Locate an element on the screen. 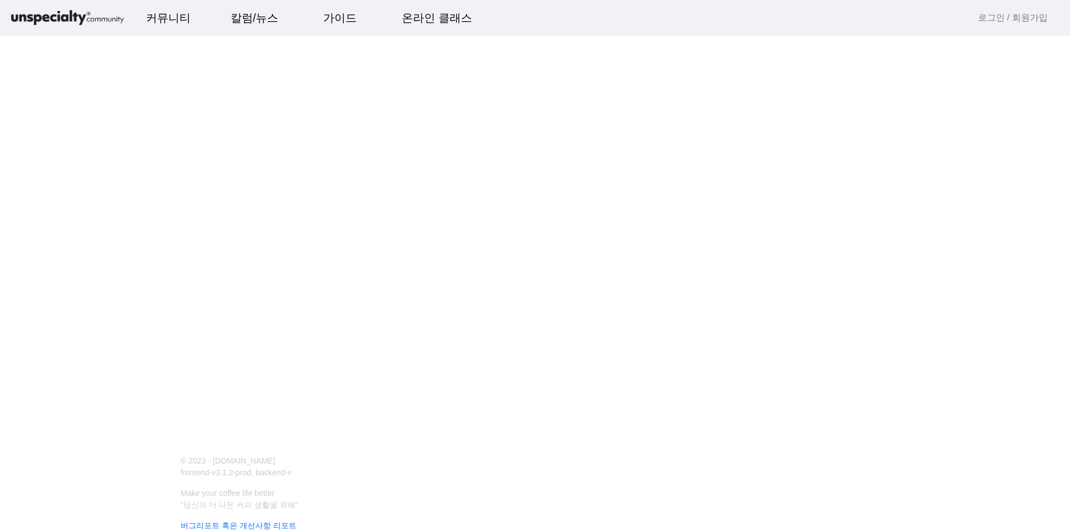  a: 온라인 클래스 is located at coordinates (437, 18).